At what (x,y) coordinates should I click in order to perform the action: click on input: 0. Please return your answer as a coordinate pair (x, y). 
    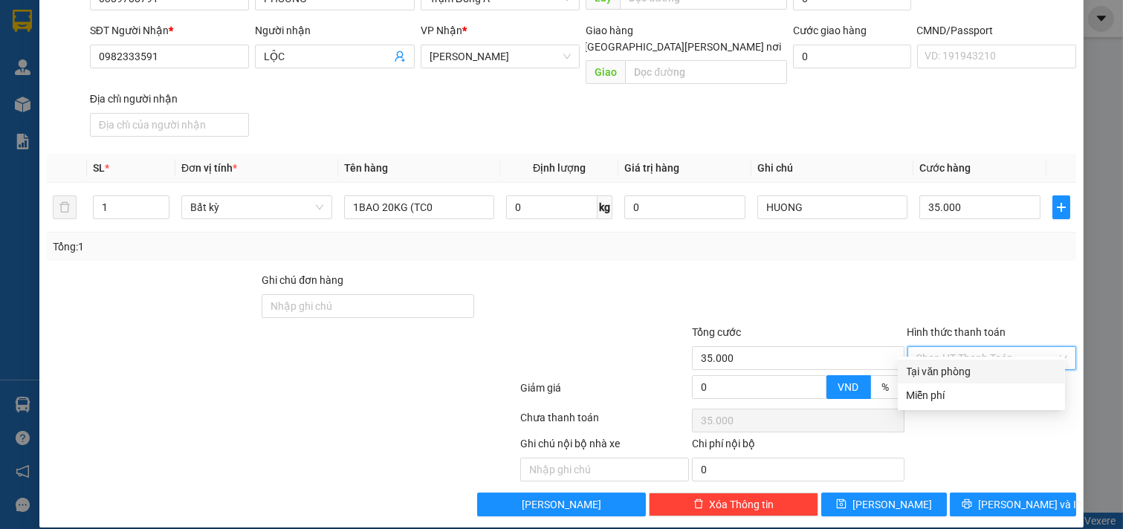
    Looking at the image, I should click on (684, 207).